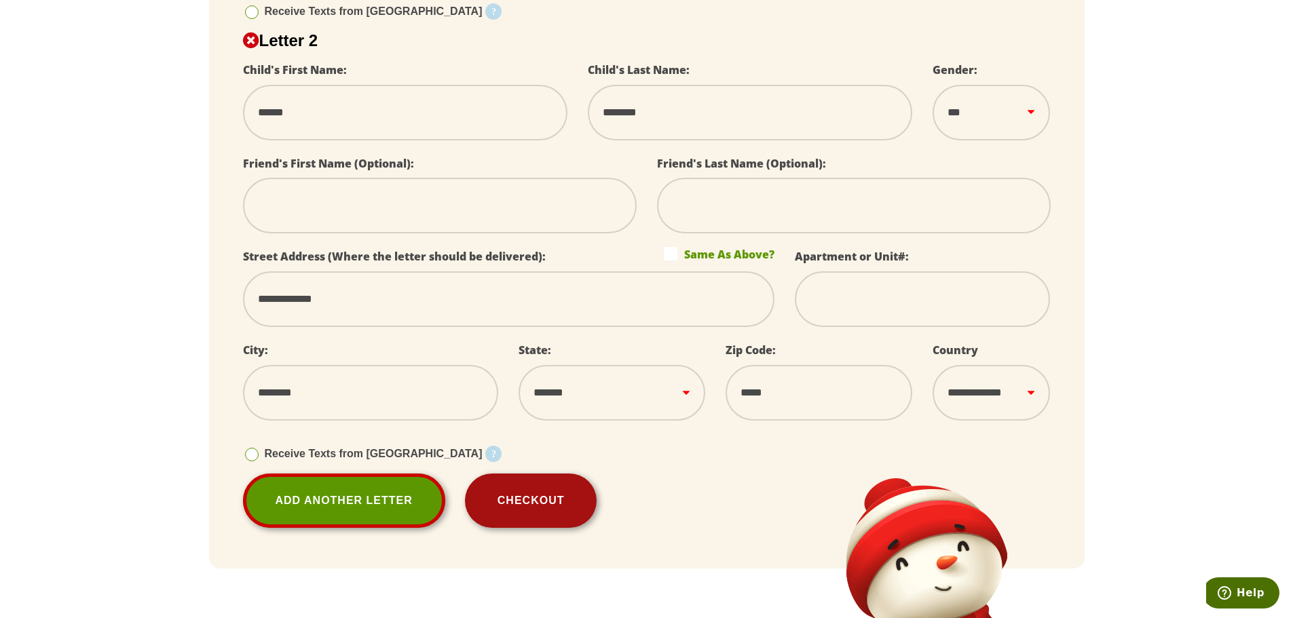 The height and width of the screenshot is (618, 1293). I want to click on label: Friend's Last Name (Optional):, so click(741, 164).